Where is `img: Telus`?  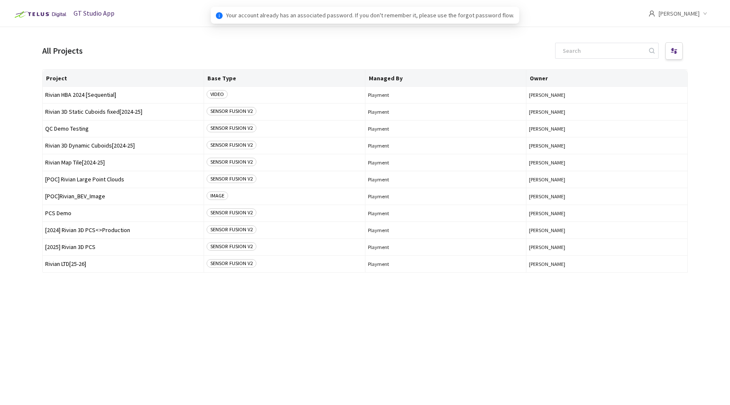 img: Telus is located at coordinates (39, 14).